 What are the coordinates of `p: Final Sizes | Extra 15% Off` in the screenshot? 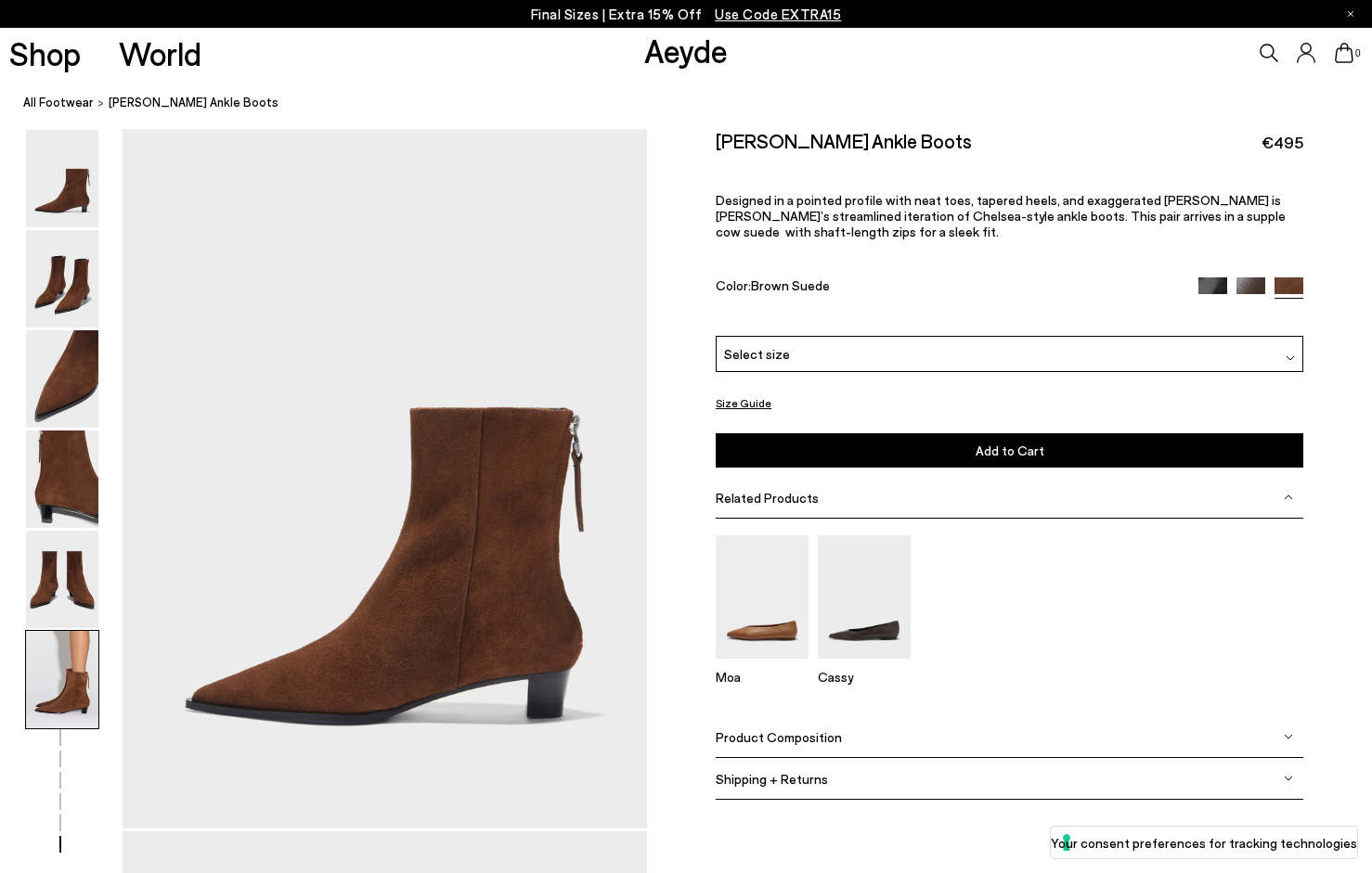 It's located at (686, 13).